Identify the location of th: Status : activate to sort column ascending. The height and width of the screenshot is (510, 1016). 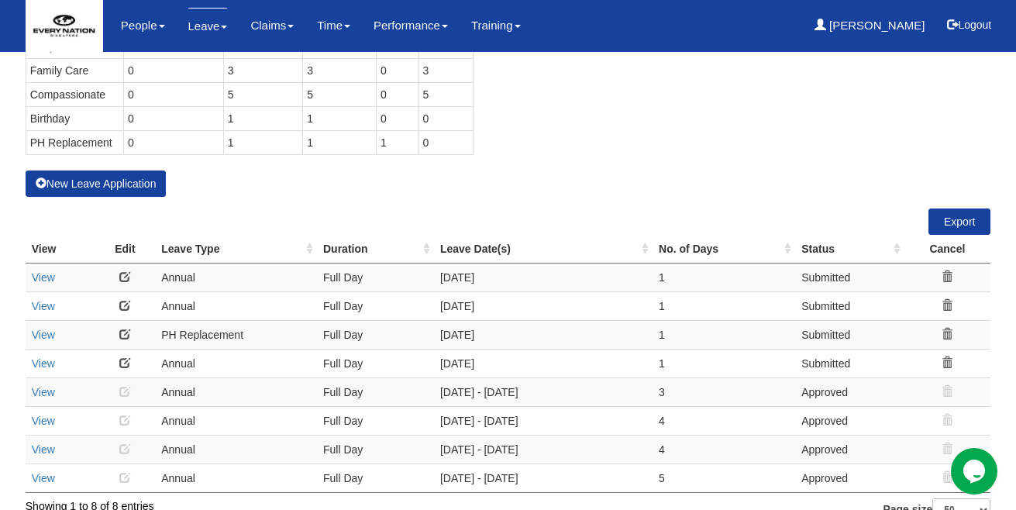
(849, 249).